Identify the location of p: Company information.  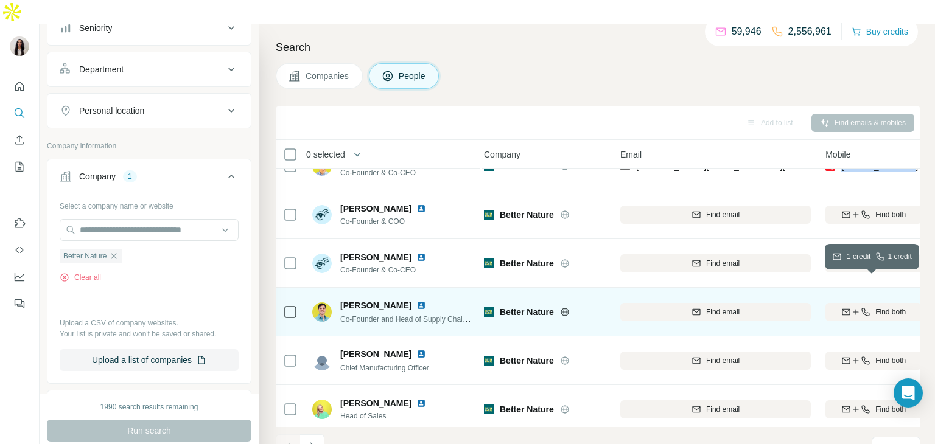
(149, 146).